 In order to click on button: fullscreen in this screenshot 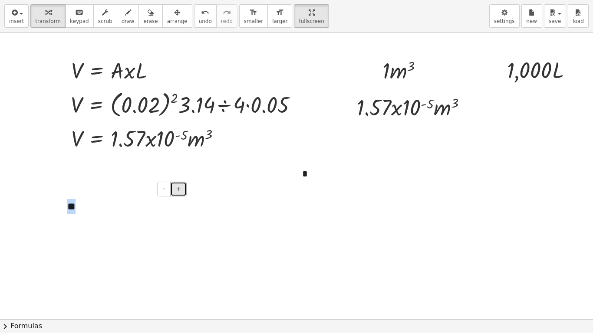, I will do `click(311, 16)`.